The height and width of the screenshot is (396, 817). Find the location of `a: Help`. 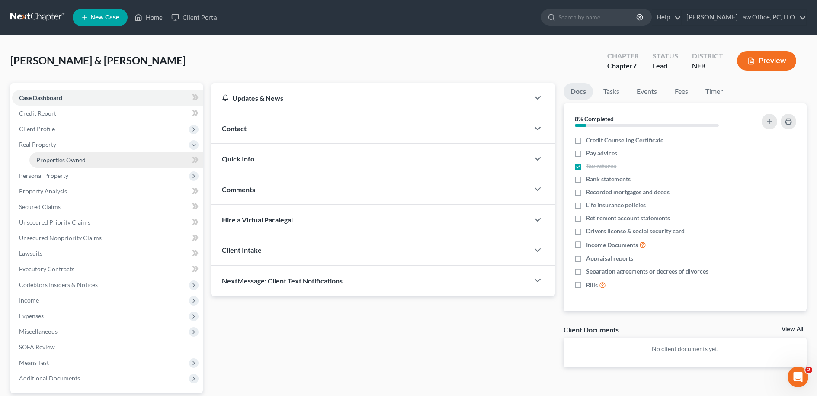

a: Help is located at coordinates (666, 17).